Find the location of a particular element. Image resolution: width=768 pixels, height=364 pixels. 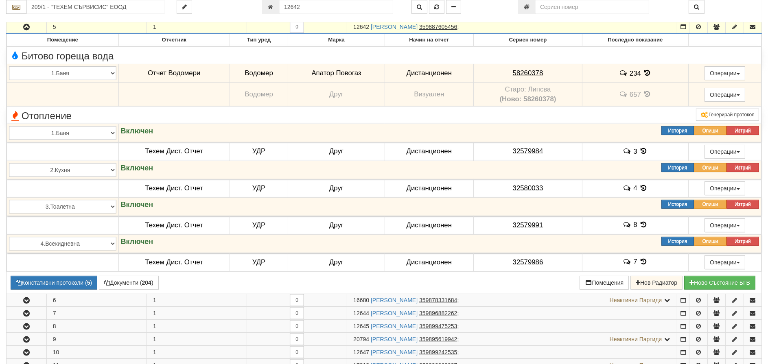

span: 234 is located at coordinates (636, 73).